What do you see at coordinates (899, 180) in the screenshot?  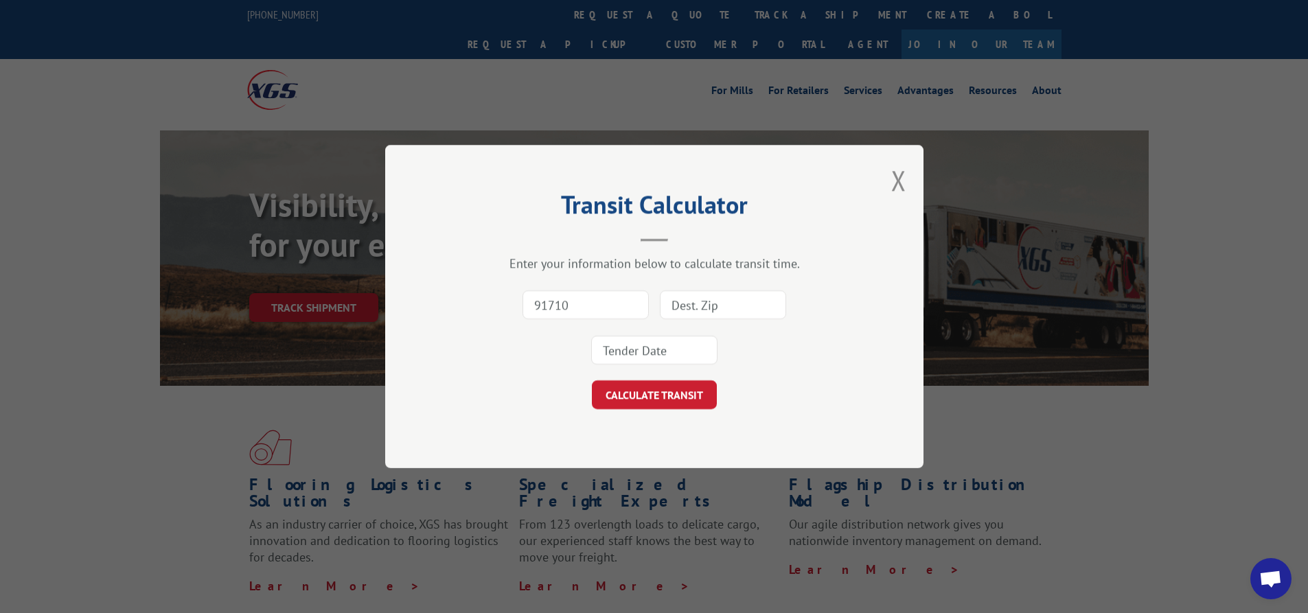 I see `button: Close modal` at bounding box center [899, 180].